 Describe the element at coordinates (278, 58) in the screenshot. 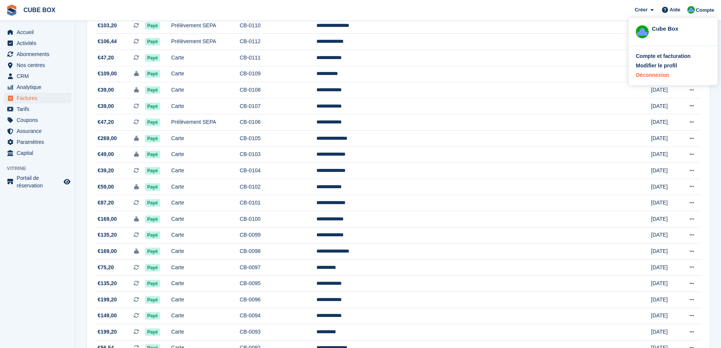

I see `td: CB-0111` at that location.